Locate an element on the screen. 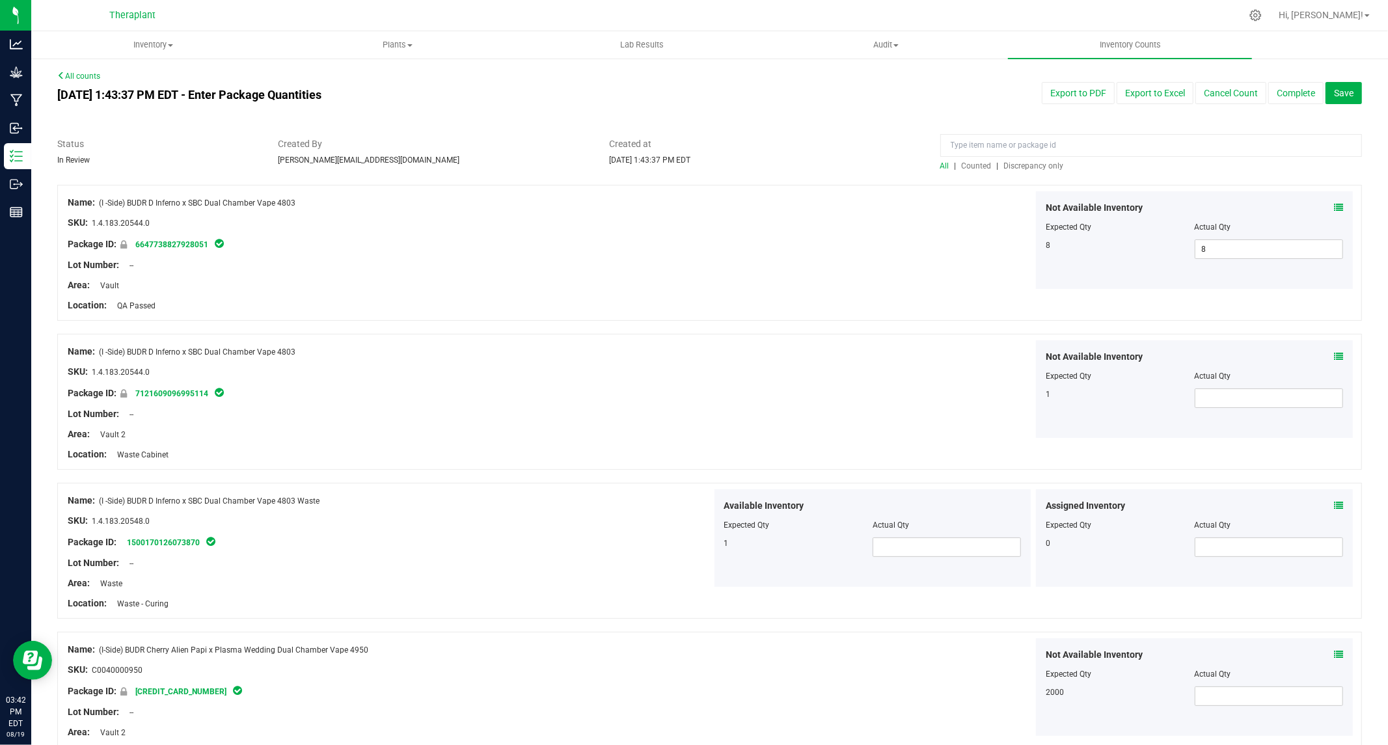 This screenshot has width=1388, height=745. inline-svg: Manufacturing is located at coordinates (16, 100).